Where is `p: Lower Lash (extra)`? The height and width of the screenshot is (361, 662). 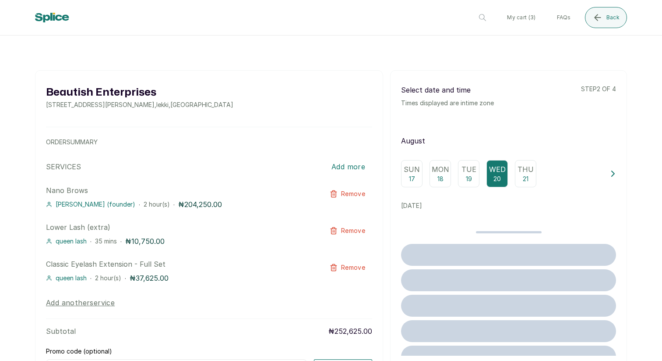
p: Lower Lash (extra) is located at coordinates (177, 227).